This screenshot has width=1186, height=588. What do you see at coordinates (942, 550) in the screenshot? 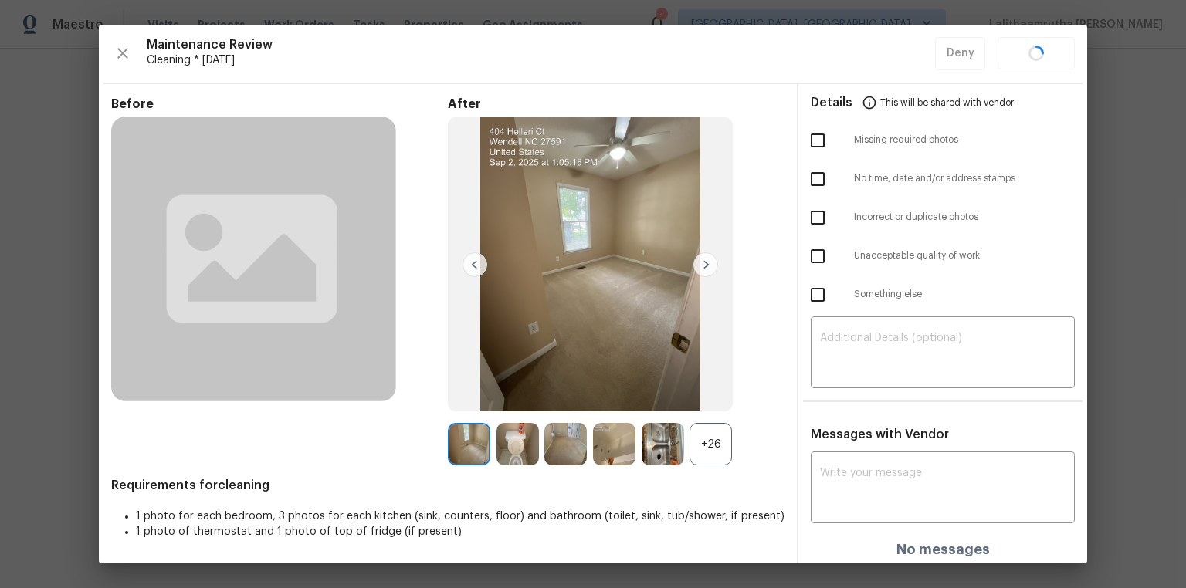
I see `h4: No messages` at bounding box center [942, 550].